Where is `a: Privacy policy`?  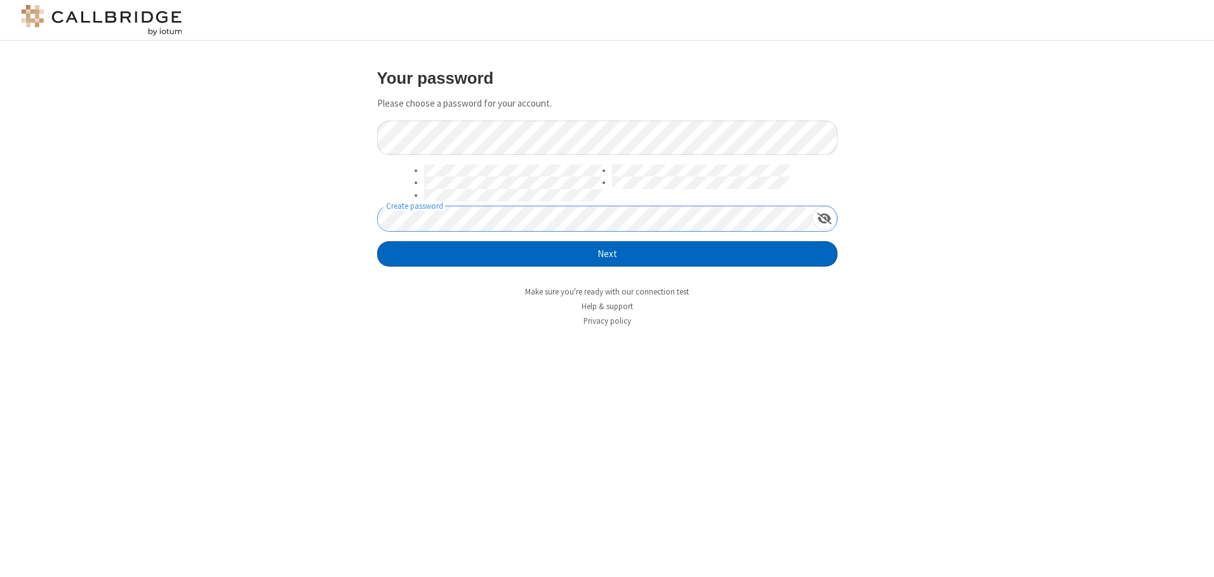 a: Privacy policy is located at coordinates (607, 321).